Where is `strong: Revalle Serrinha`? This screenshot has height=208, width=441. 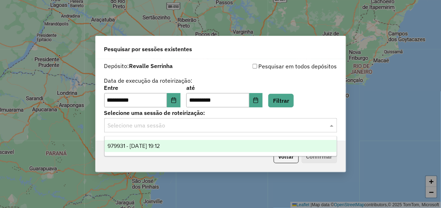 strong: Revalle Serrinha is located at coordinates (151, 66).